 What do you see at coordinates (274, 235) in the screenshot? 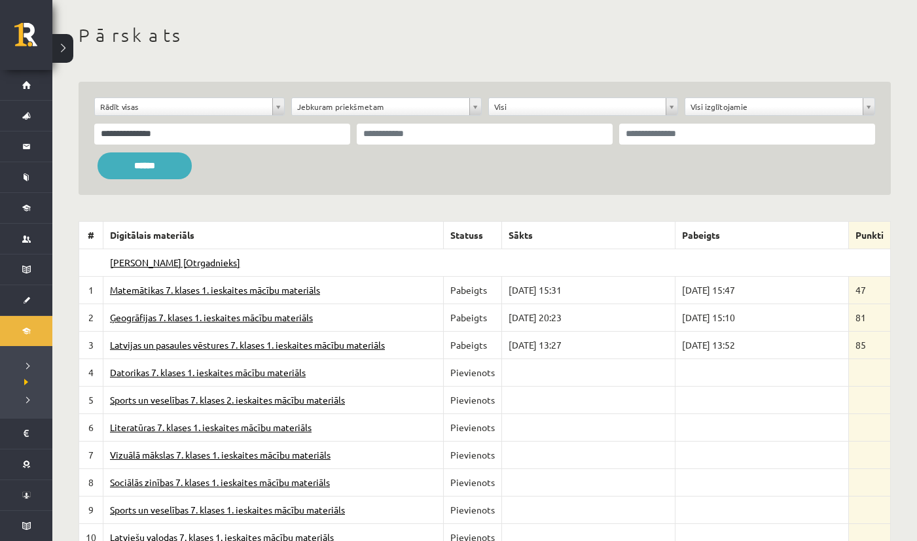
I see `th: Digitālais materiāls` at bounding box center [274, 235].